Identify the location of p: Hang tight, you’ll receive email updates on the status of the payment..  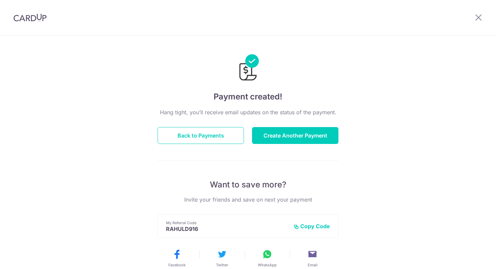
(248, 112).